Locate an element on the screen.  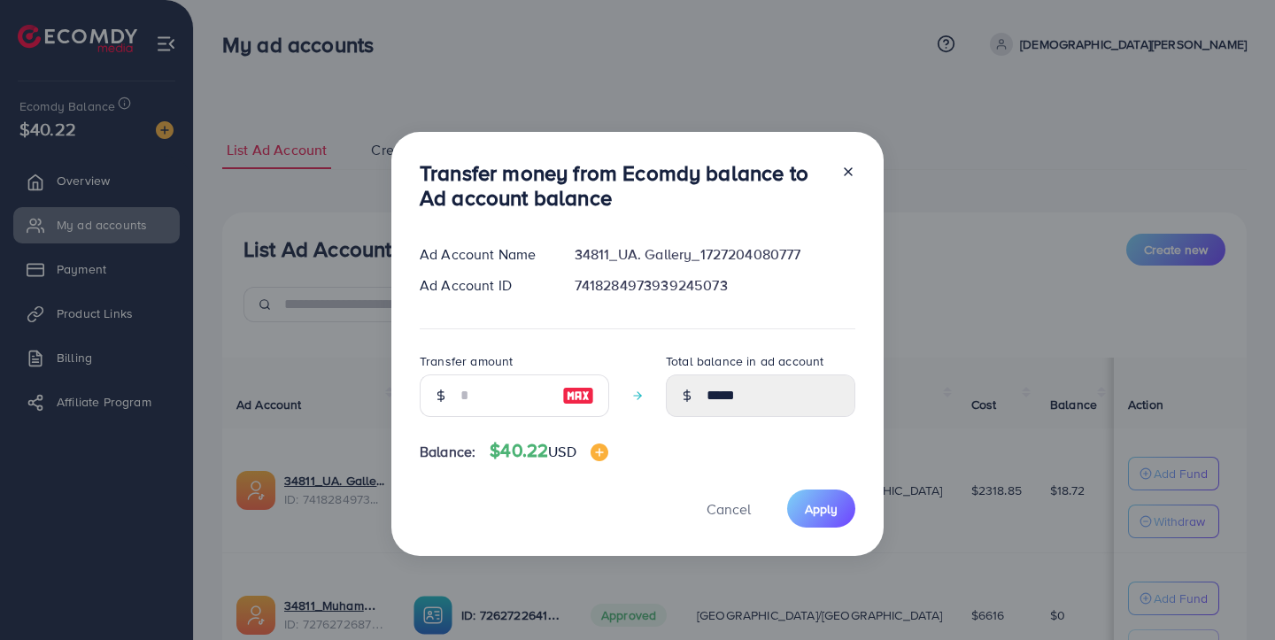
label: Total balance in ad account is located at coordinates (744, 361).